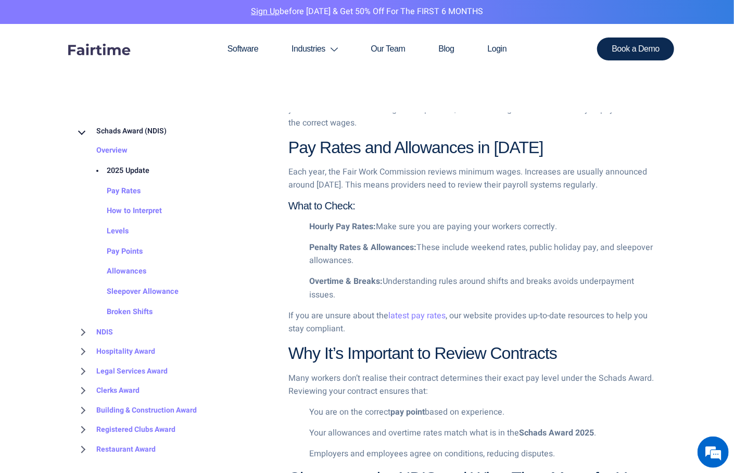 This screenshot has height=473, width=734. Describe the element at coordinates (446, 49) in the screenshot. I see `a: Blog` at that location.